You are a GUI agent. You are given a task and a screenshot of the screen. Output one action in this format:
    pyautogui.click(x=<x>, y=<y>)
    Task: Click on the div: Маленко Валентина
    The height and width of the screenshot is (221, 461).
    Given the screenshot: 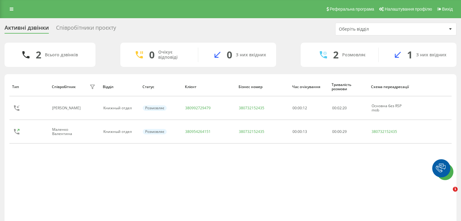 What is the action you would take?
    pyautogui.click(x=70, y=132)
    